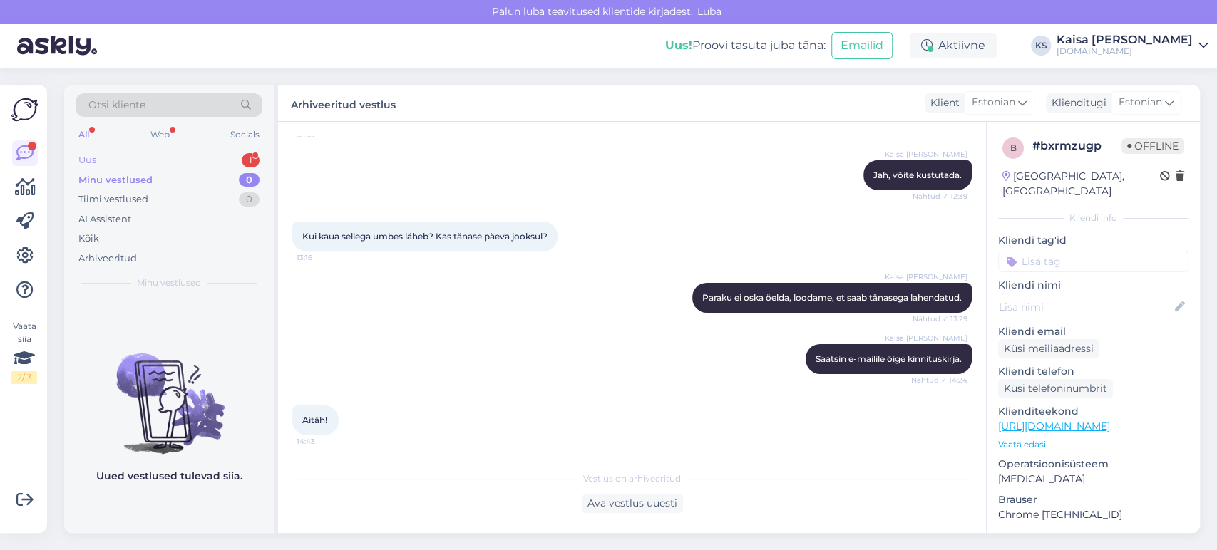 This screenshot has width=1217, height=550. What do you see at coordinates (323, 257) in the screenshot?
I see `span: 13:16` at bounding box center [323, 257].